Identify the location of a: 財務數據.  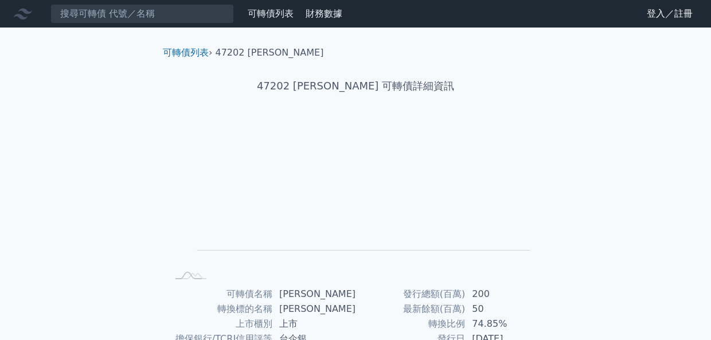
(324, 13).